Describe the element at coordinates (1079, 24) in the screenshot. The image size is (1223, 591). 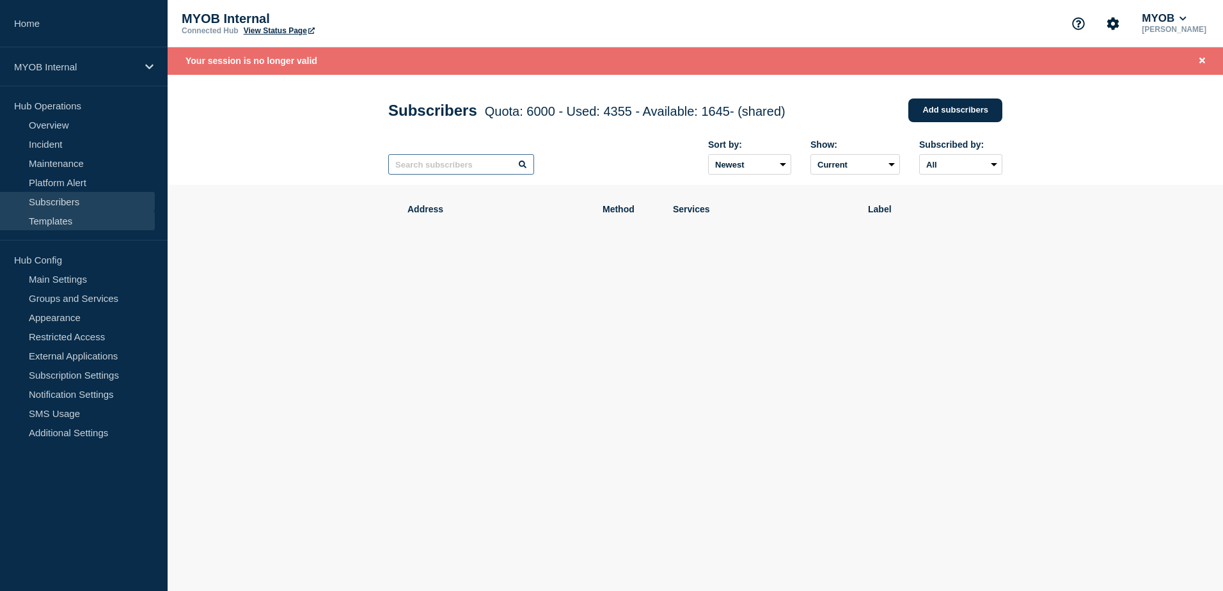
I see `button: Support` at that location.